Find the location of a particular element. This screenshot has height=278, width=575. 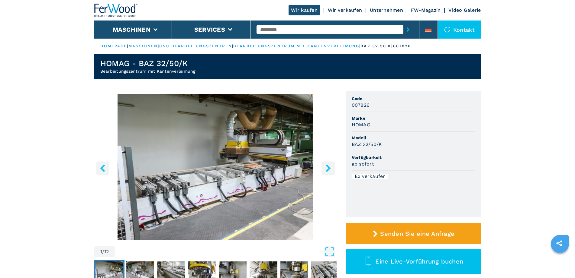

a: sharethis is located at coordinates (559, 244).